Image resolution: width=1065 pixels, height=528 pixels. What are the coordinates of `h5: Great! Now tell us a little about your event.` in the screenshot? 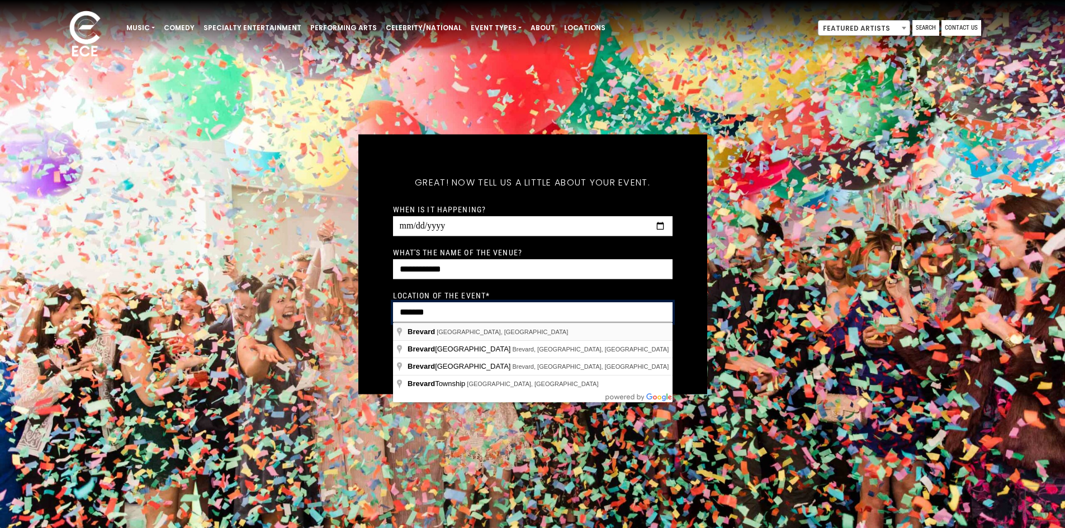 It's located at (533, 182).